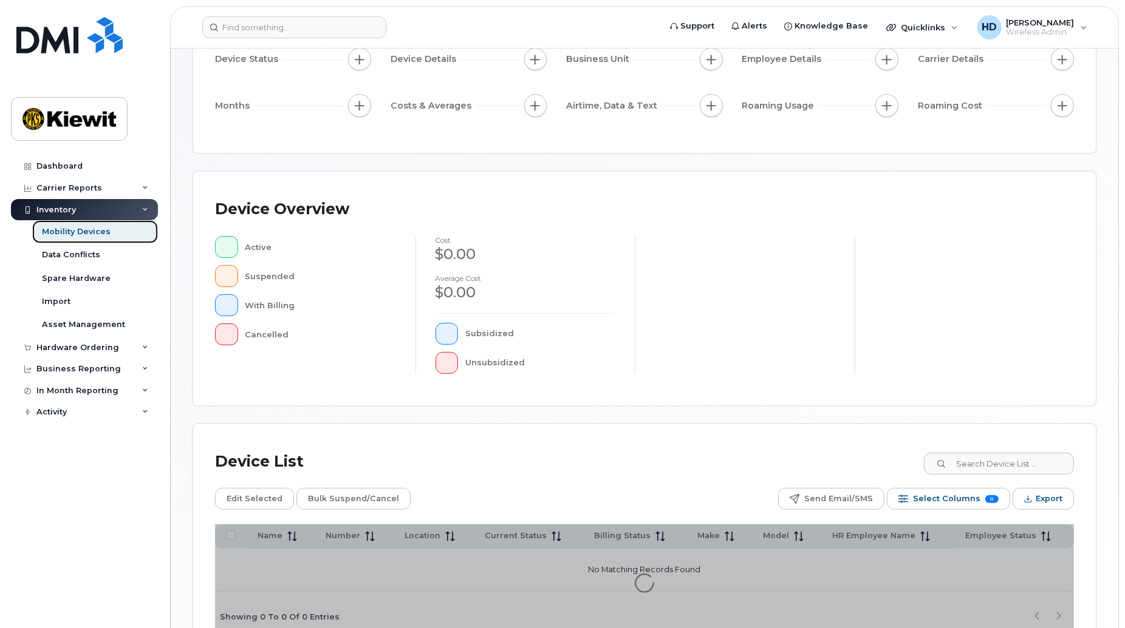  Describe the element at coordinates (922, 27) in the screenshot. I see `div: Quicklinks` at that location.